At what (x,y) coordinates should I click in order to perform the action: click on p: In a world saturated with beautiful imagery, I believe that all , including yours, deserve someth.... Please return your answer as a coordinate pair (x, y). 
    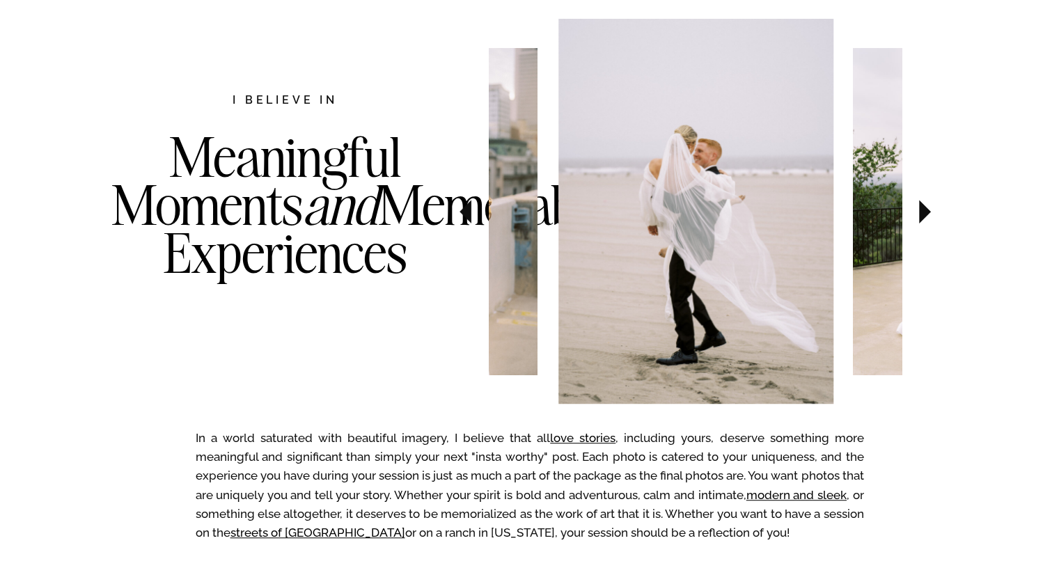
    Looking at the image, I should click on (530, 489).